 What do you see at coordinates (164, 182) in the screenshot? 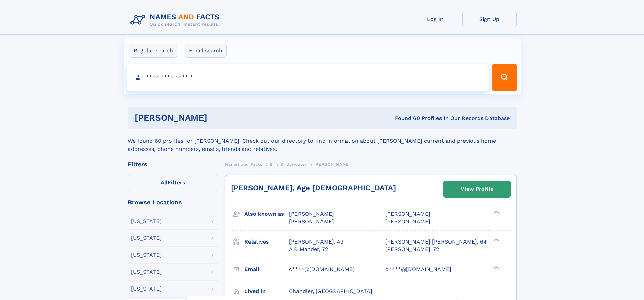
I see `span: All` at bounding box center [164, 182].